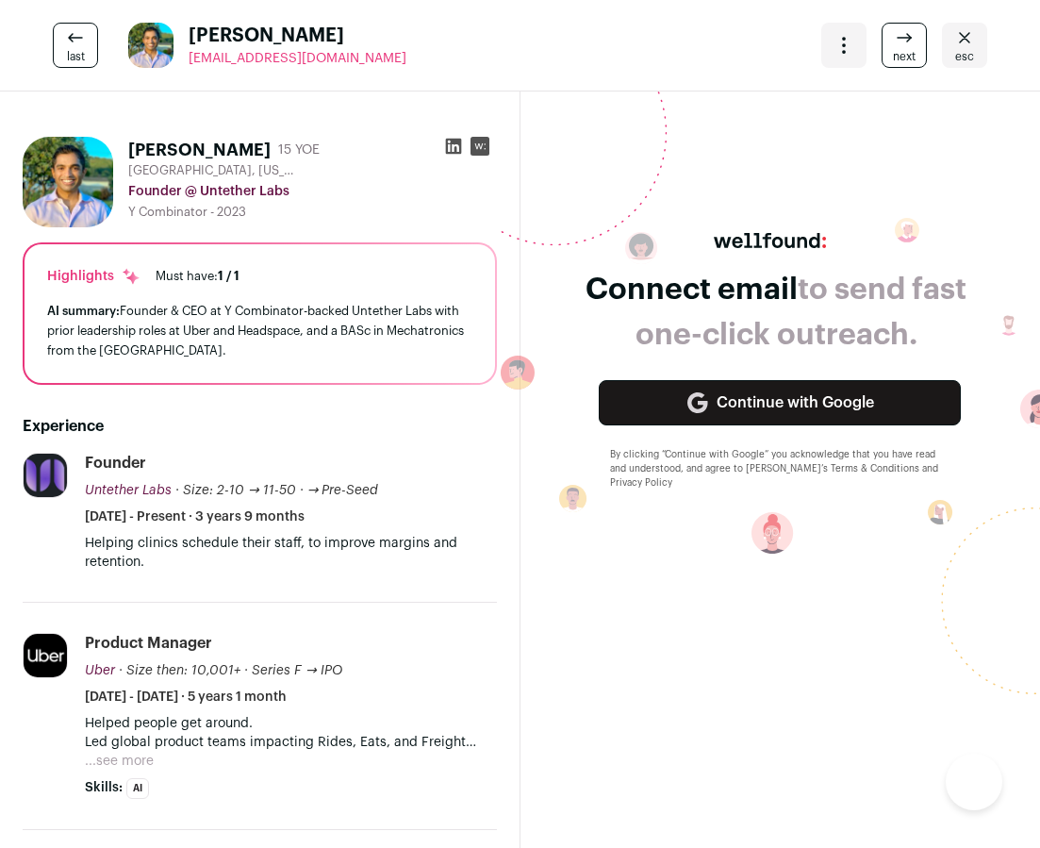  Describe the element at coordinates (905, 57) in the screenshot. I see `span: next` at that location.